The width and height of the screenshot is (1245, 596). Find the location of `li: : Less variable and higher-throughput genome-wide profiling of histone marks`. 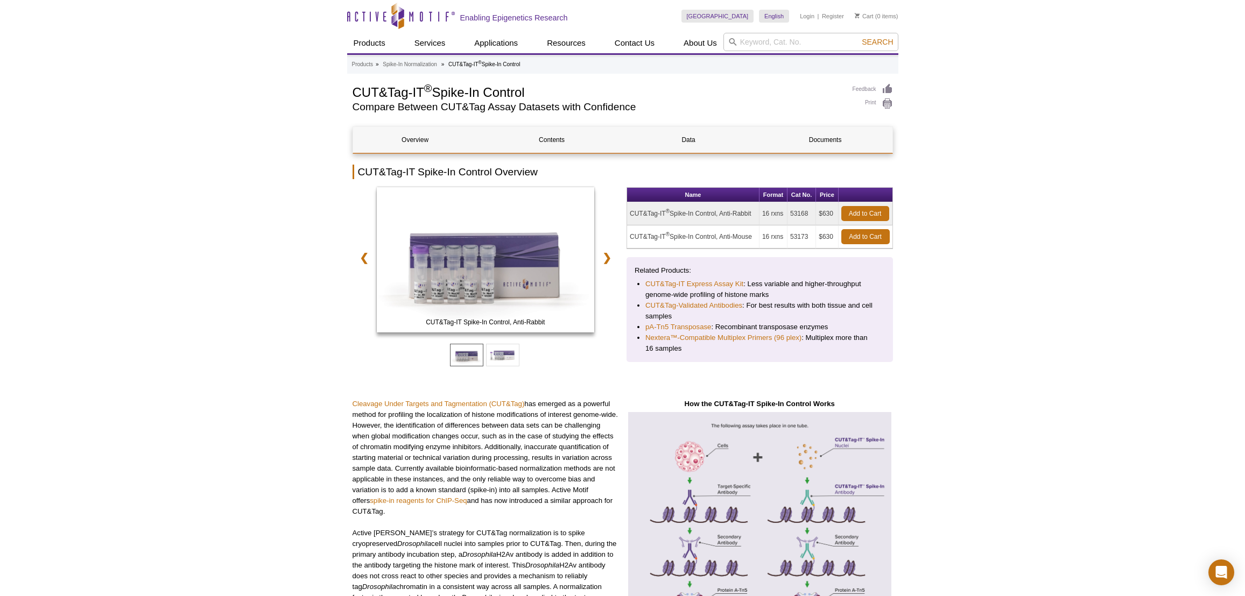

li: : Less variable and higher-throughput genome-wide profiling of histone marks is located at coordinates (759, 290).